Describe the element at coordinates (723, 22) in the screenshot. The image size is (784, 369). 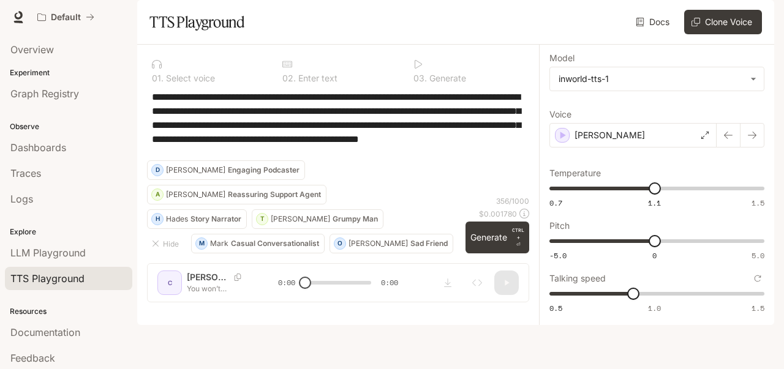
I see `button: Clone Voice` at that location.